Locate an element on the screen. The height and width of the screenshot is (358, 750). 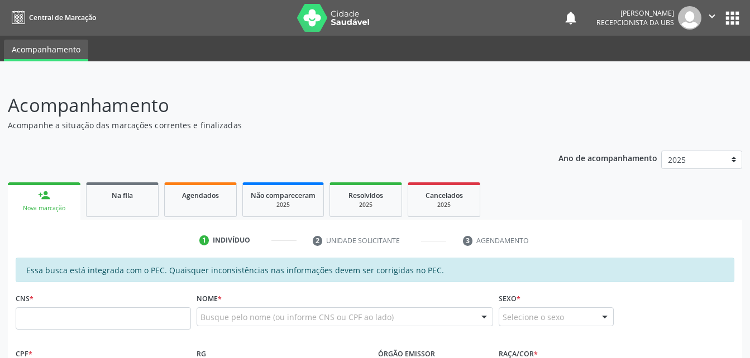
div: Essa busca está integrada com o PEC. Quaisquer inconsistências nas informações devem ser corrigid... is located at coordinates (375, 270).